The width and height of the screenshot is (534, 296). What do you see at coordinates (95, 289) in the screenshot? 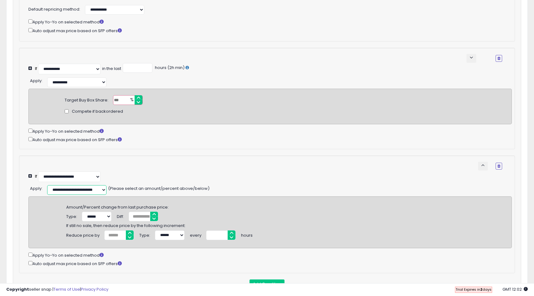
I see `a: Privacy Policy` at bounding box center [95, 289].